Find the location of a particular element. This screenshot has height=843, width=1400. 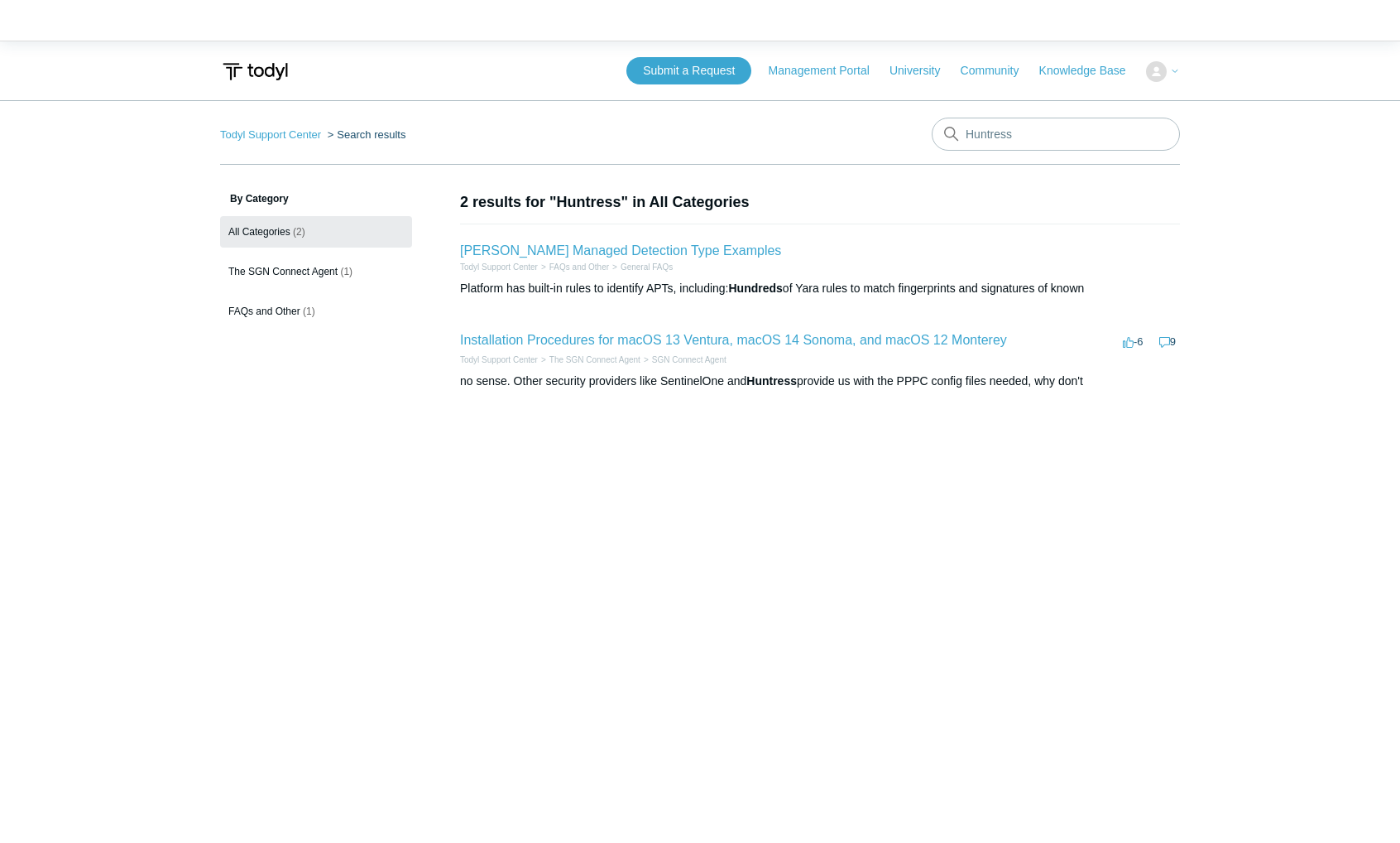

span: All Categories is located at coordinates (259, 232).